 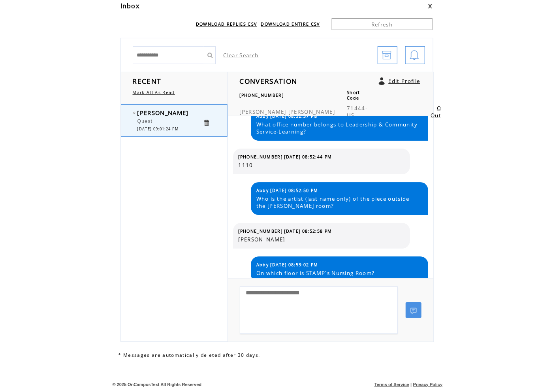 I want to click on a: Click to delete these messgaes, so click(x=206, y=123).